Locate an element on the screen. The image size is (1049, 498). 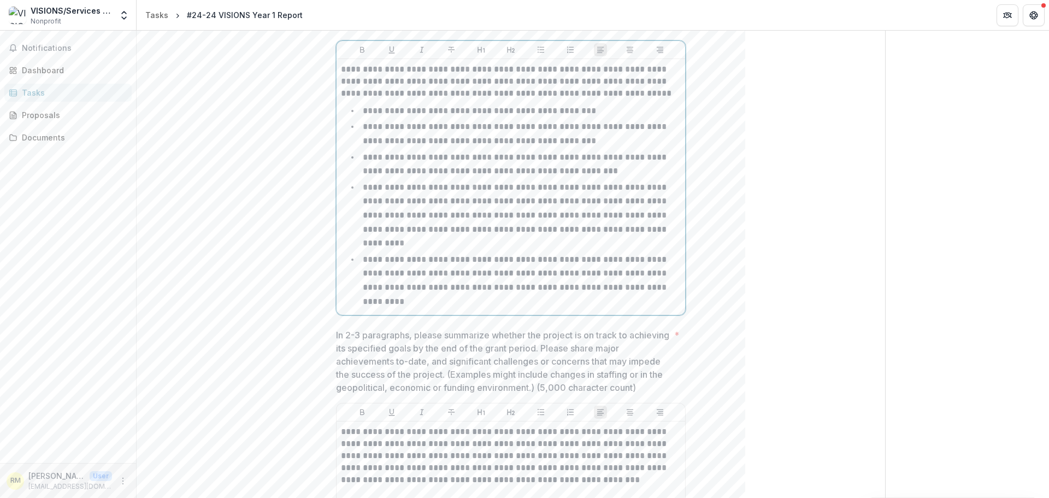
nav: breadcrumb is located at coordinates (224, 15).